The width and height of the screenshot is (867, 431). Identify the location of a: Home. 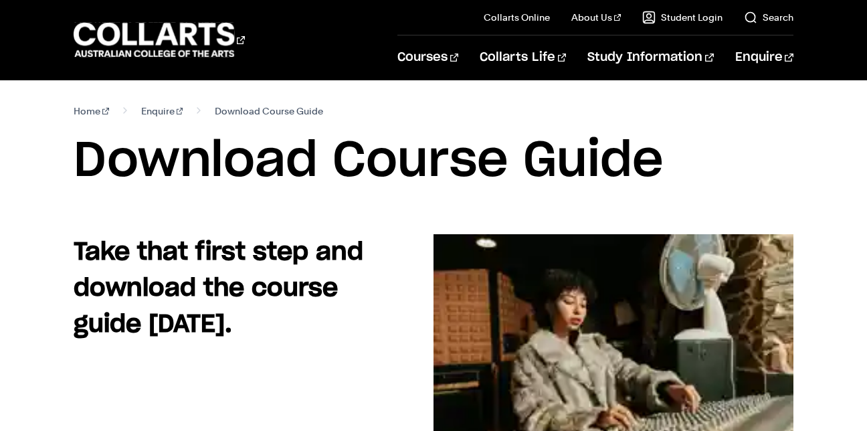
(91, 111).